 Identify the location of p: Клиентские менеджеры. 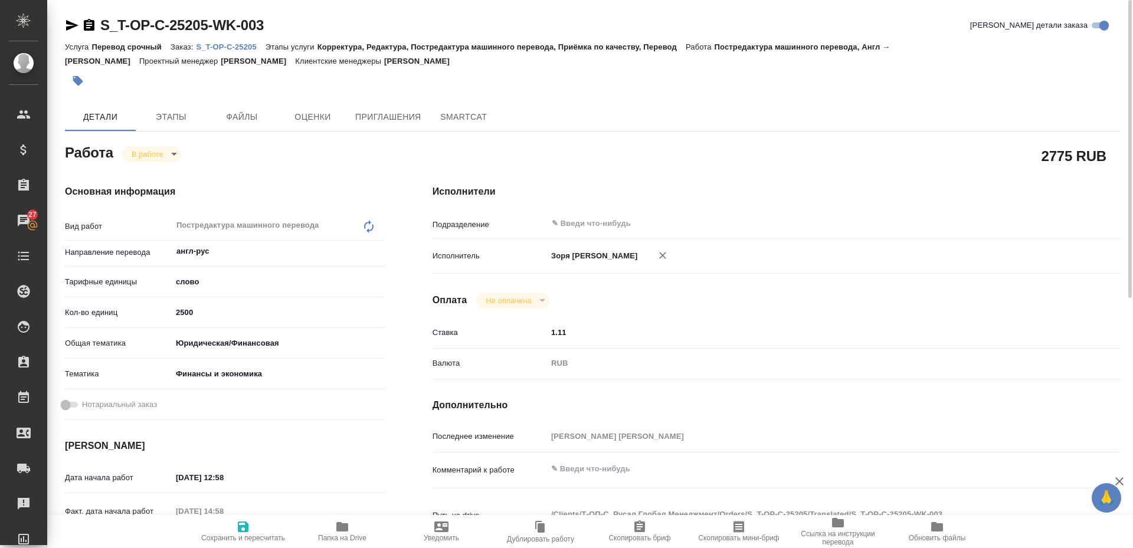
(339, 61).